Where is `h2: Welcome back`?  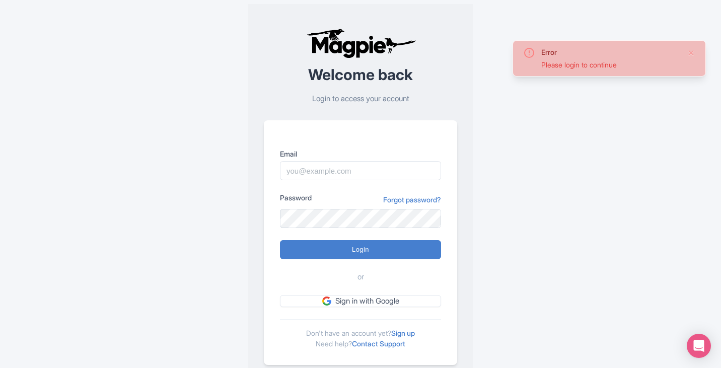 h2: Welcome back is located at coordinates (360, 74).